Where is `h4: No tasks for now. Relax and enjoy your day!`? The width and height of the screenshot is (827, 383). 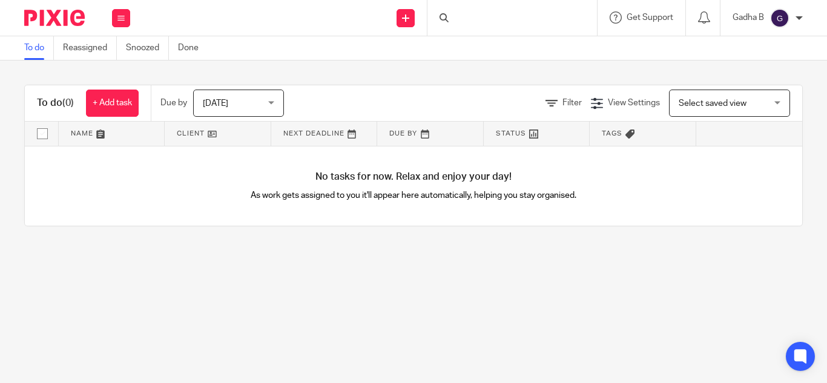
h4: No tasks for now. Relax and enjoy your day! is located at coordinates (413, 177).